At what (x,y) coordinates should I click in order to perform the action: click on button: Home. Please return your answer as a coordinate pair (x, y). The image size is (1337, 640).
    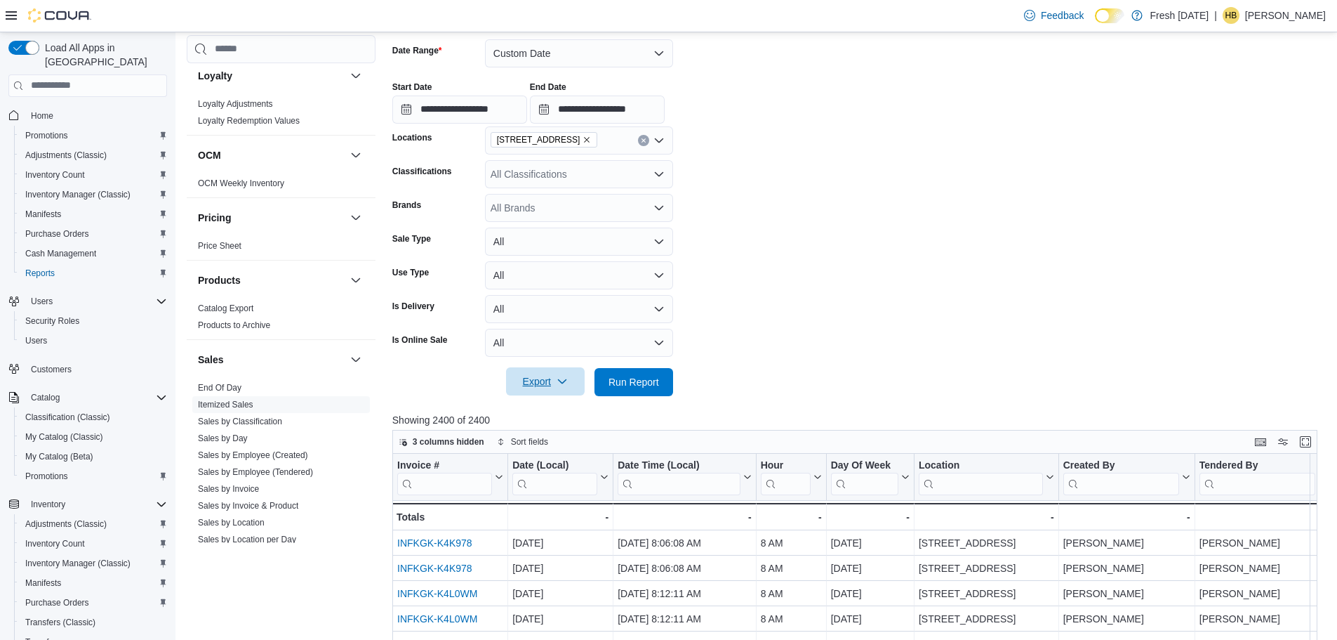
    Looking at the image, I should click on (88, 115).